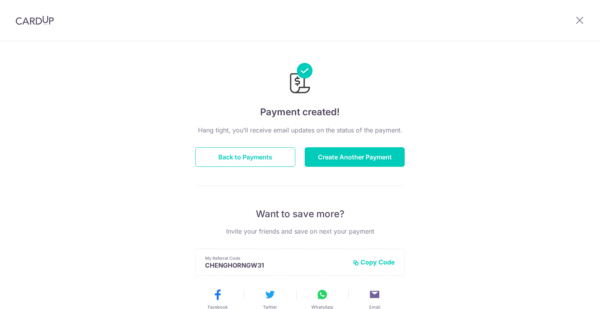  I want to click on h4: Payment created!, so click(300, 112).